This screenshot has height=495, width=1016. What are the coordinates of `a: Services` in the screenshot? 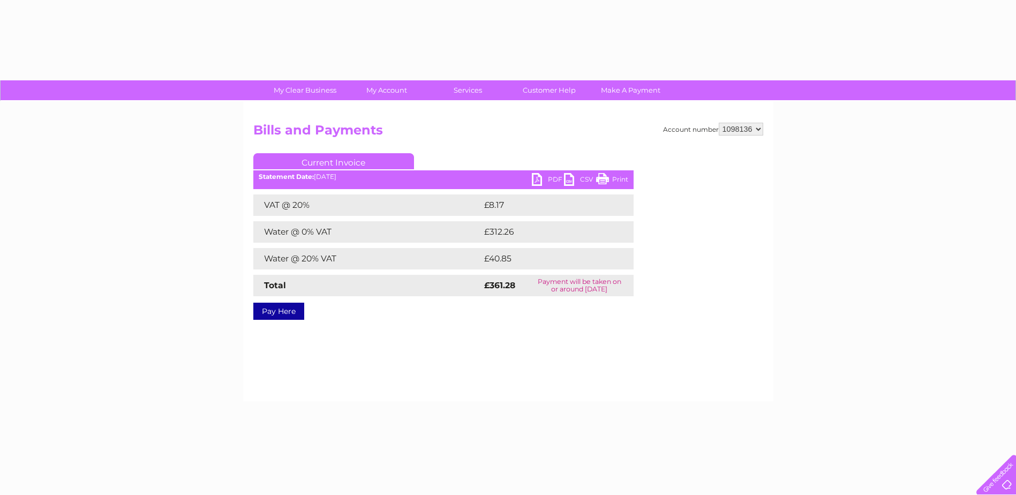 It's located at (467, 90).